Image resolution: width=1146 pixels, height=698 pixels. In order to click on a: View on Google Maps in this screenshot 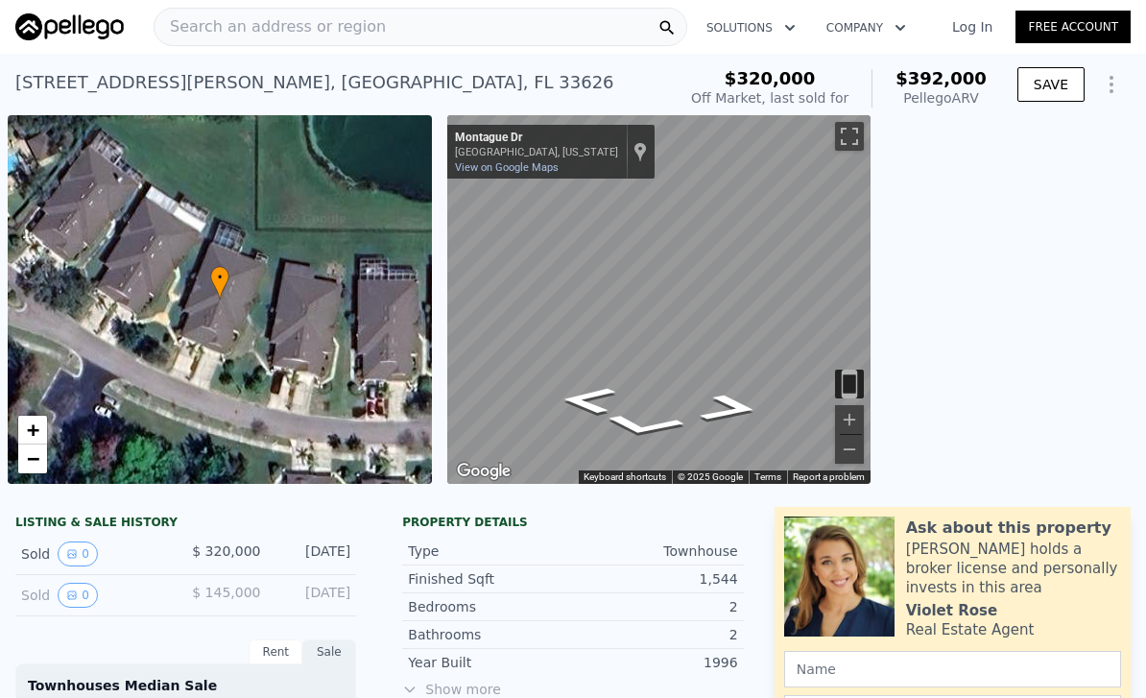, I will do `click(507, 167)`.